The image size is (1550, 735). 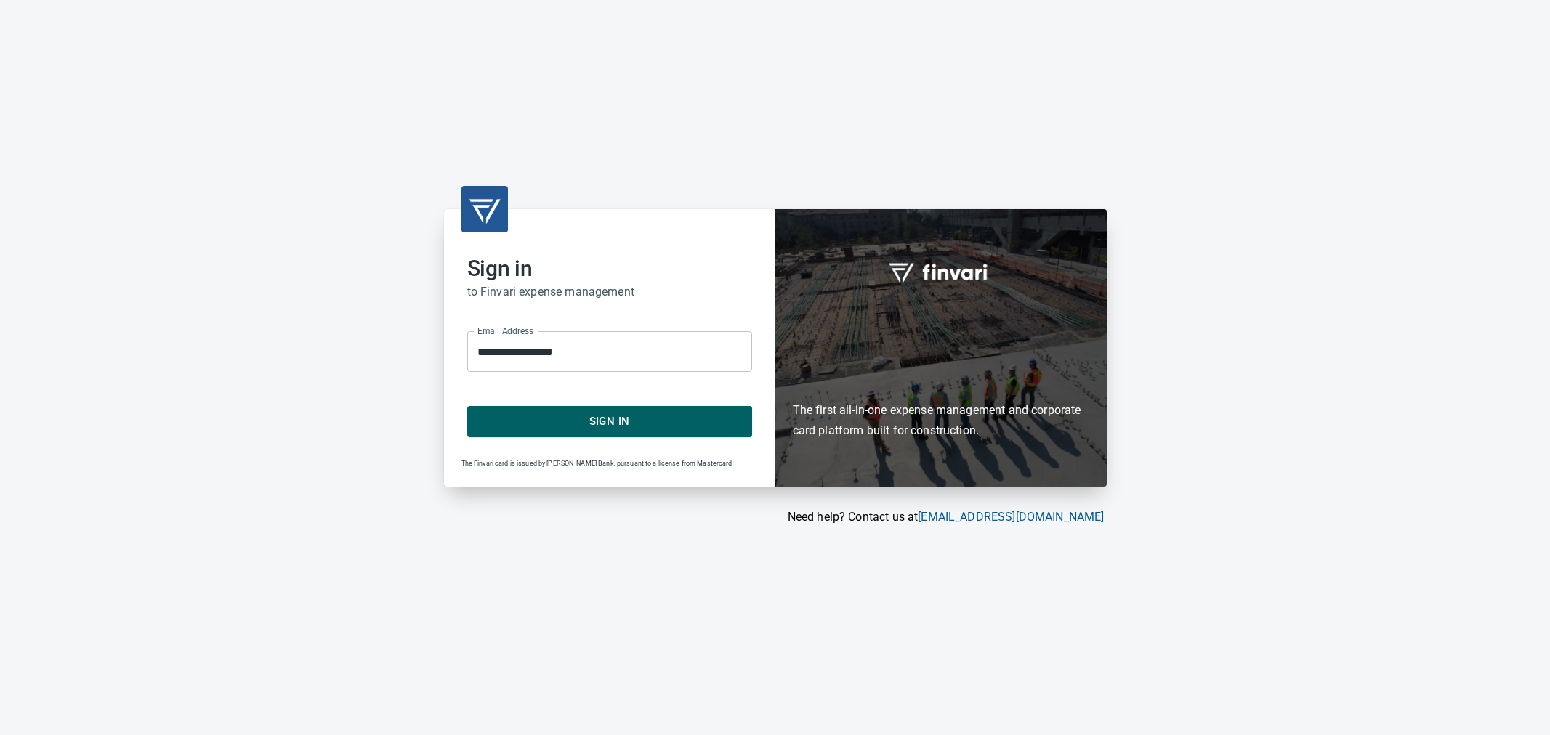 What do you see at coordinates (774, 517) in the screenshot?
I see `p: Need help? Contact us at` at bounding box center [774, 517].